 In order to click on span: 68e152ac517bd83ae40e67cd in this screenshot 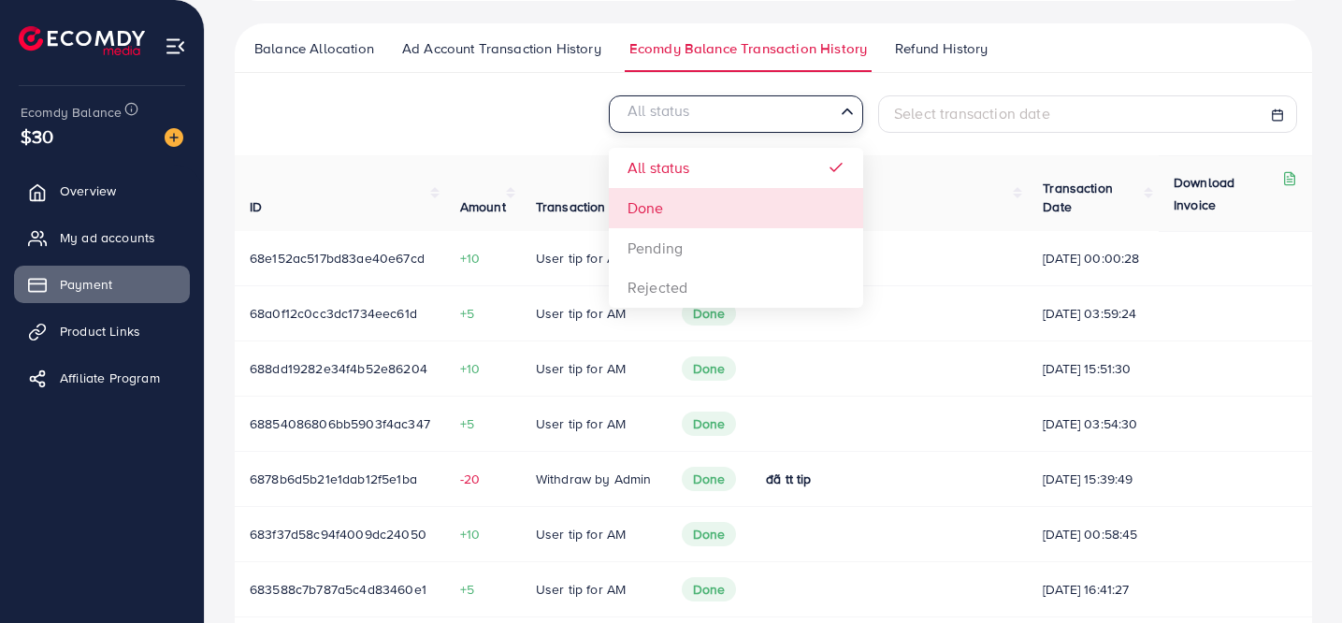, I will do `click(337, 258)`.